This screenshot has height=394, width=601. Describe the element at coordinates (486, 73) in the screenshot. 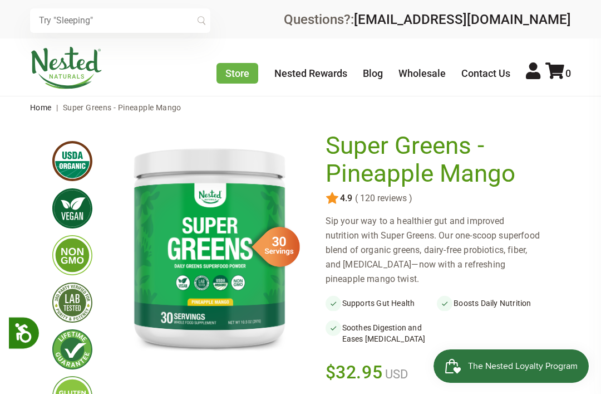

I see `a: Contact Us` at that location.